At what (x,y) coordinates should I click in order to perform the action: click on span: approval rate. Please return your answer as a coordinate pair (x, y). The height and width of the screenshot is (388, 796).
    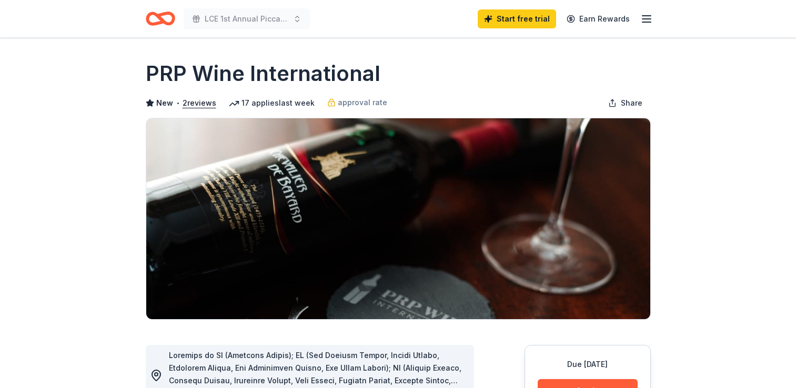
    Looking at the image, I should click on (362, 103).